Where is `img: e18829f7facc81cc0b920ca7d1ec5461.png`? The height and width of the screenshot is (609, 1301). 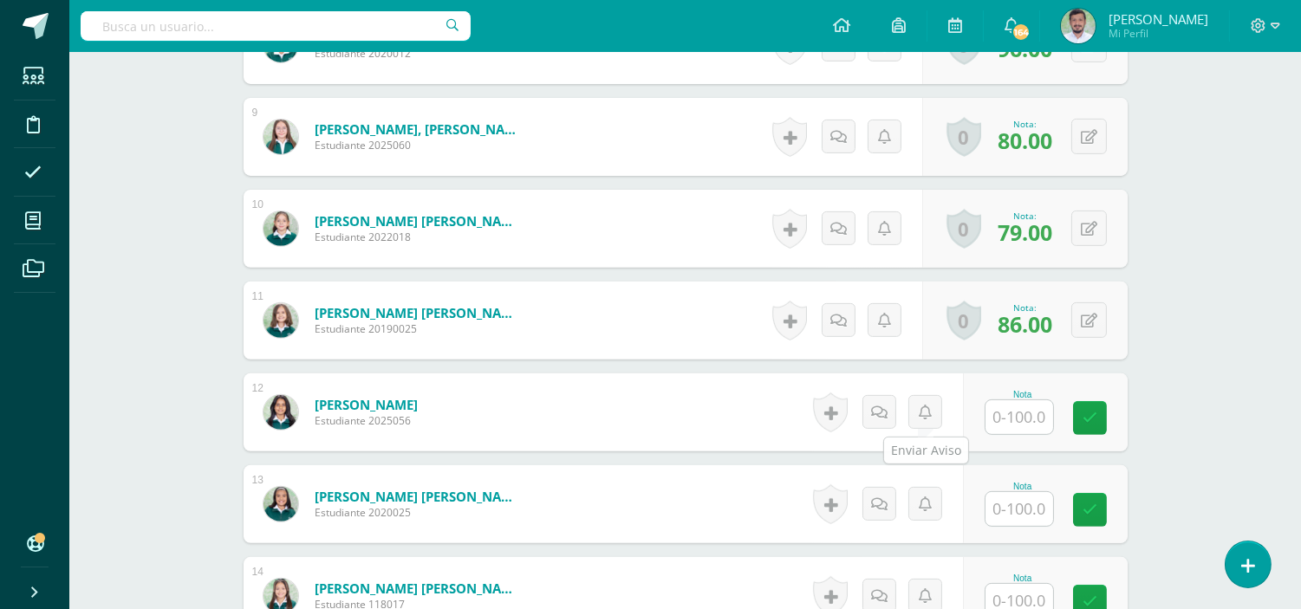
img: e18829f7facc81cc0b920ca7d1ec5461.png is located at coordinates (281, 504).